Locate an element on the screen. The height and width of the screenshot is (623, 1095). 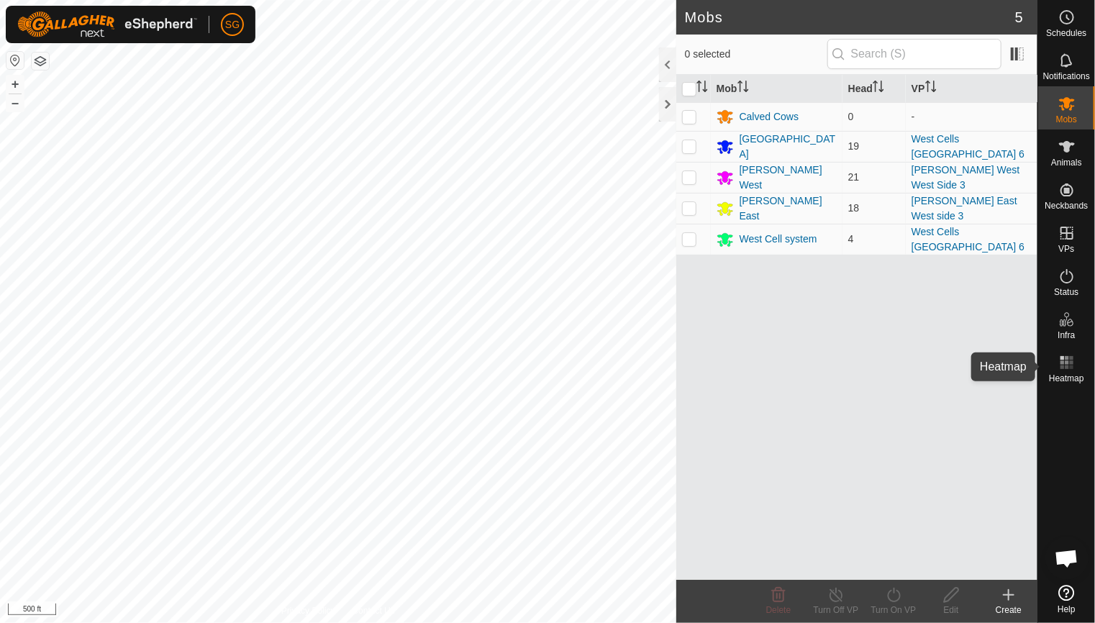
span: Delete is located at coordinates (778, 610).